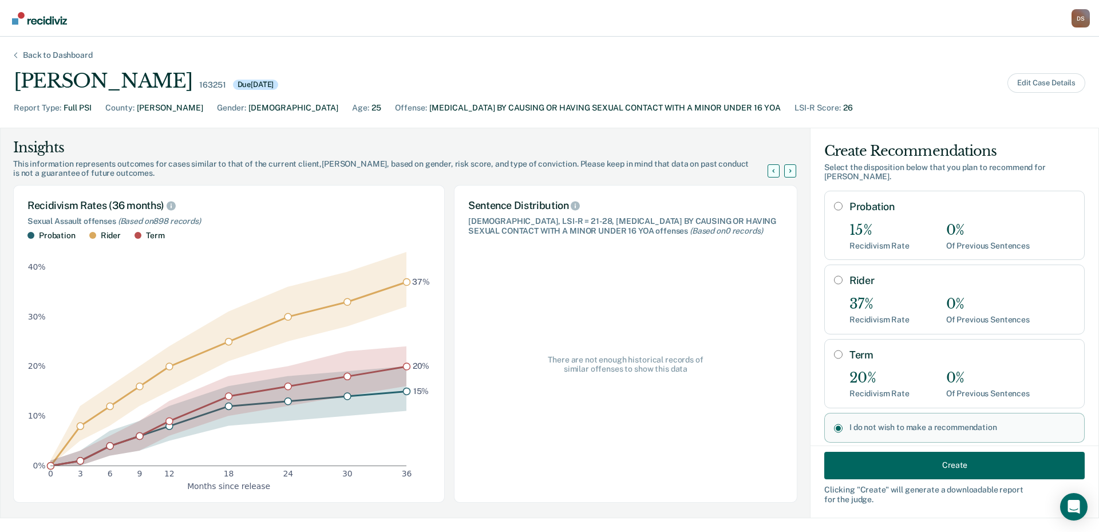 This screenshot has width=1099, height=532. Describe the element at coordinates (228, 486) in the screenshot. I see `text: Months since release` at that location.